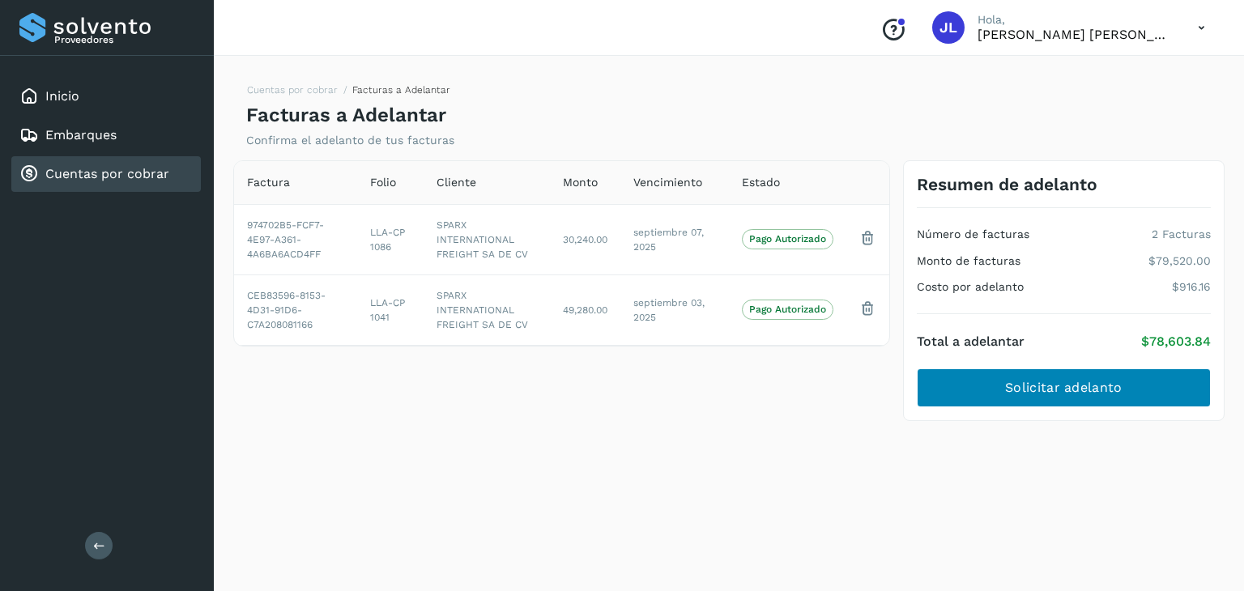 The height and width of the screenshot is (591, 1244). Describe the element at coordinates (667, 182) in the screenshot. I see `span: Vencimiento` at that location.